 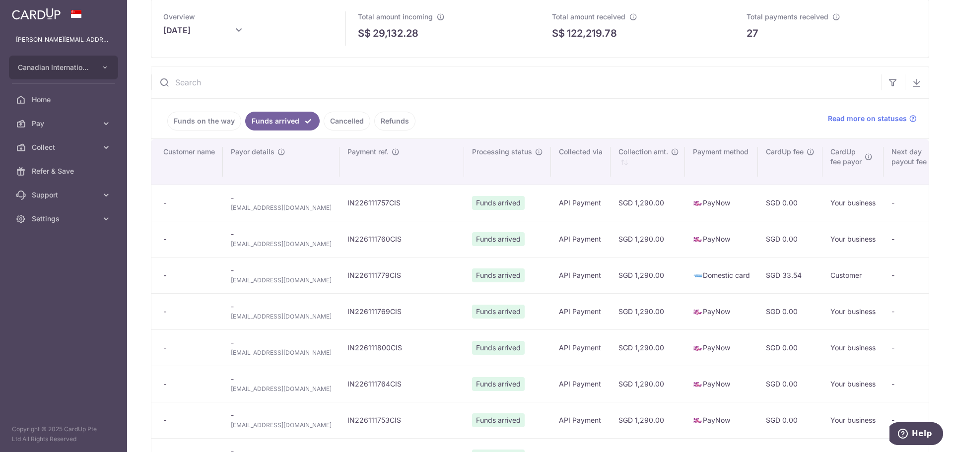 What do you see at coordinates (402, 384) in the screenshot?
I see `td: IN226111764CIS` at bounding box center [402, 384].